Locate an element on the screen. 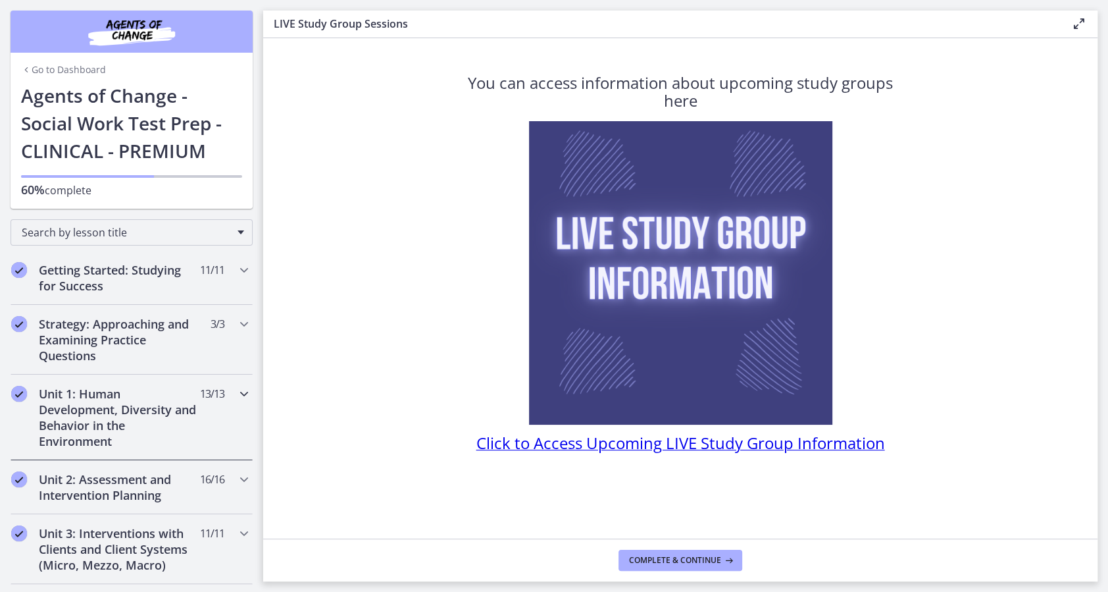 Image resolution: width=1108 pixels, height=592 pixels. h2: Unit 2: Assessment and Intervention Planning is located at coordinates (119, 487).